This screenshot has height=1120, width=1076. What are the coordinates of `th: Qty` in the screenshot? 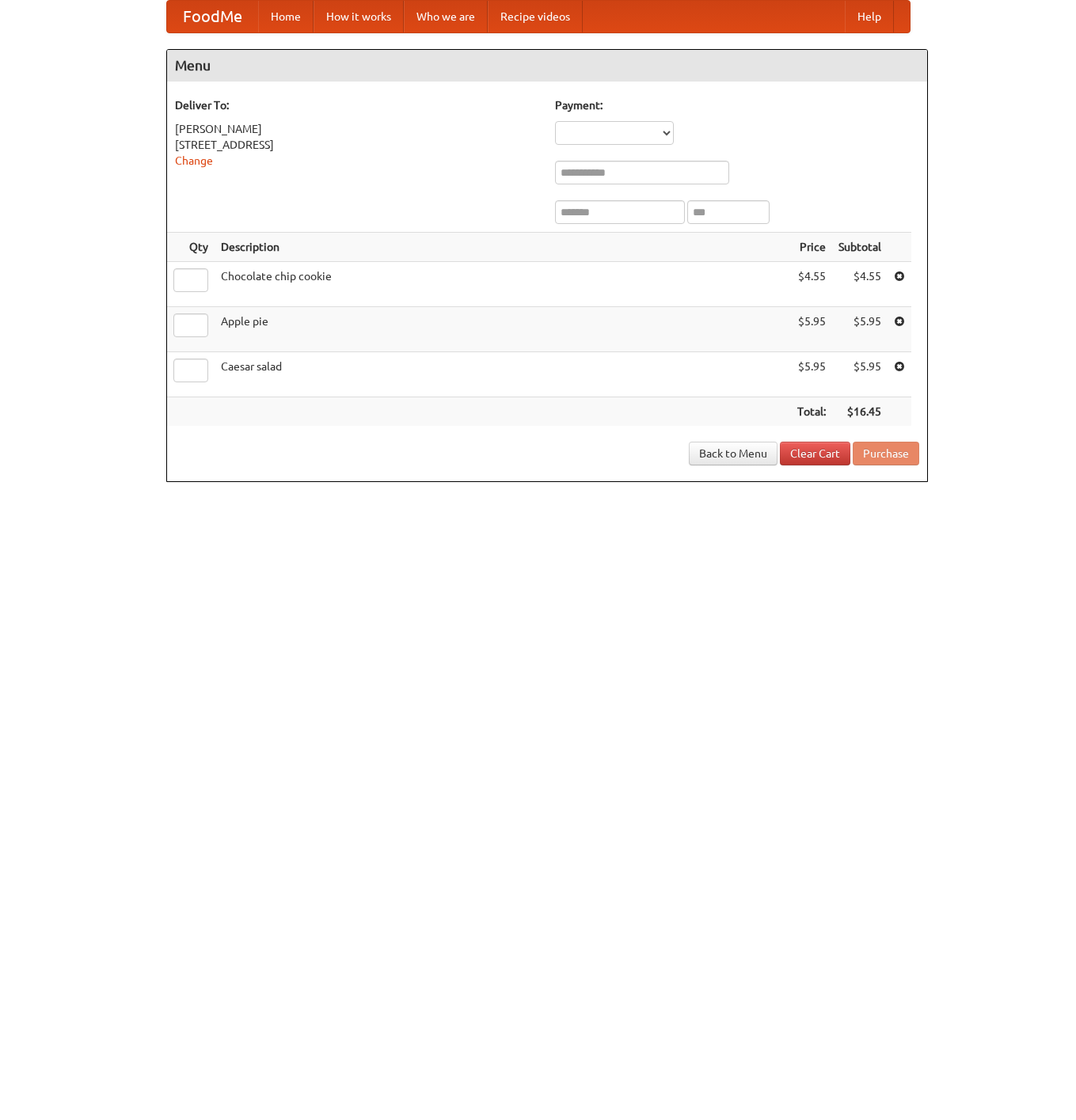 It's located at (191, 247).